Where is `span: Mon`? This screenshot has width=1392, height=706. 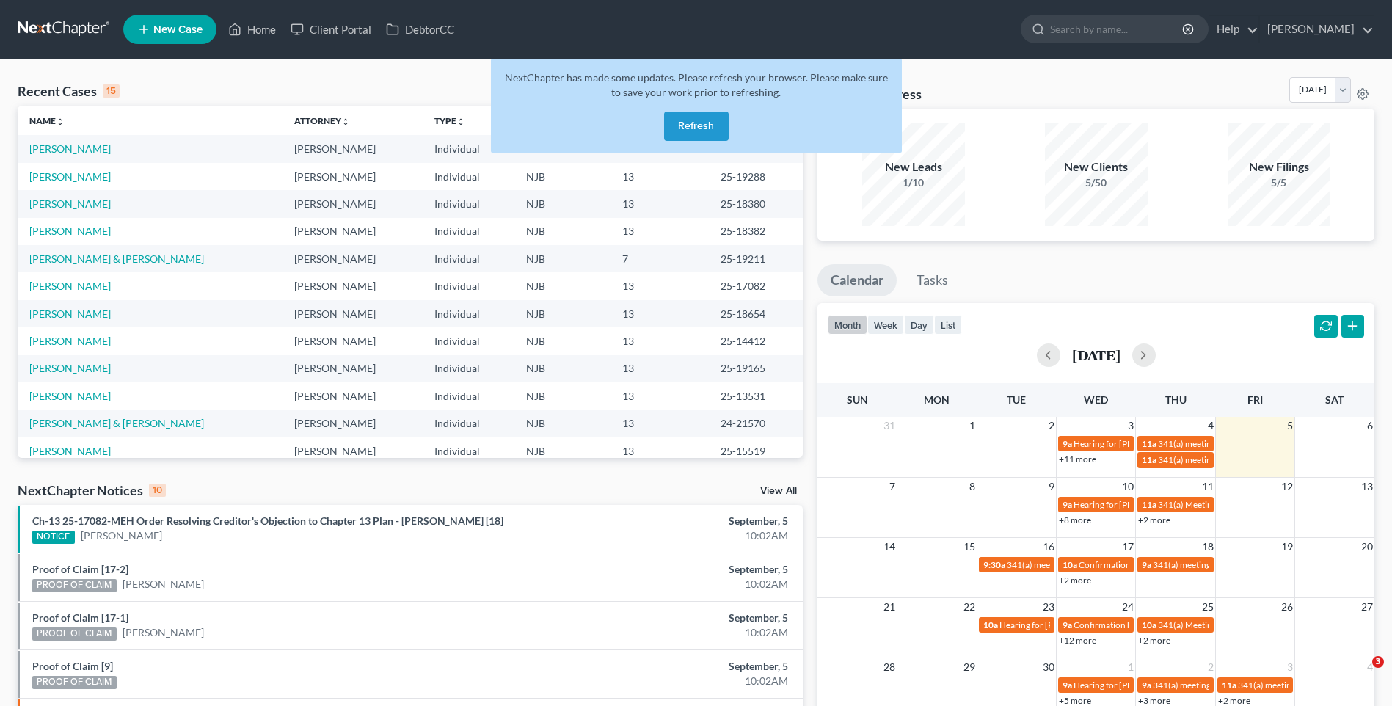 span: Mon is located at coordinates (936, 399).